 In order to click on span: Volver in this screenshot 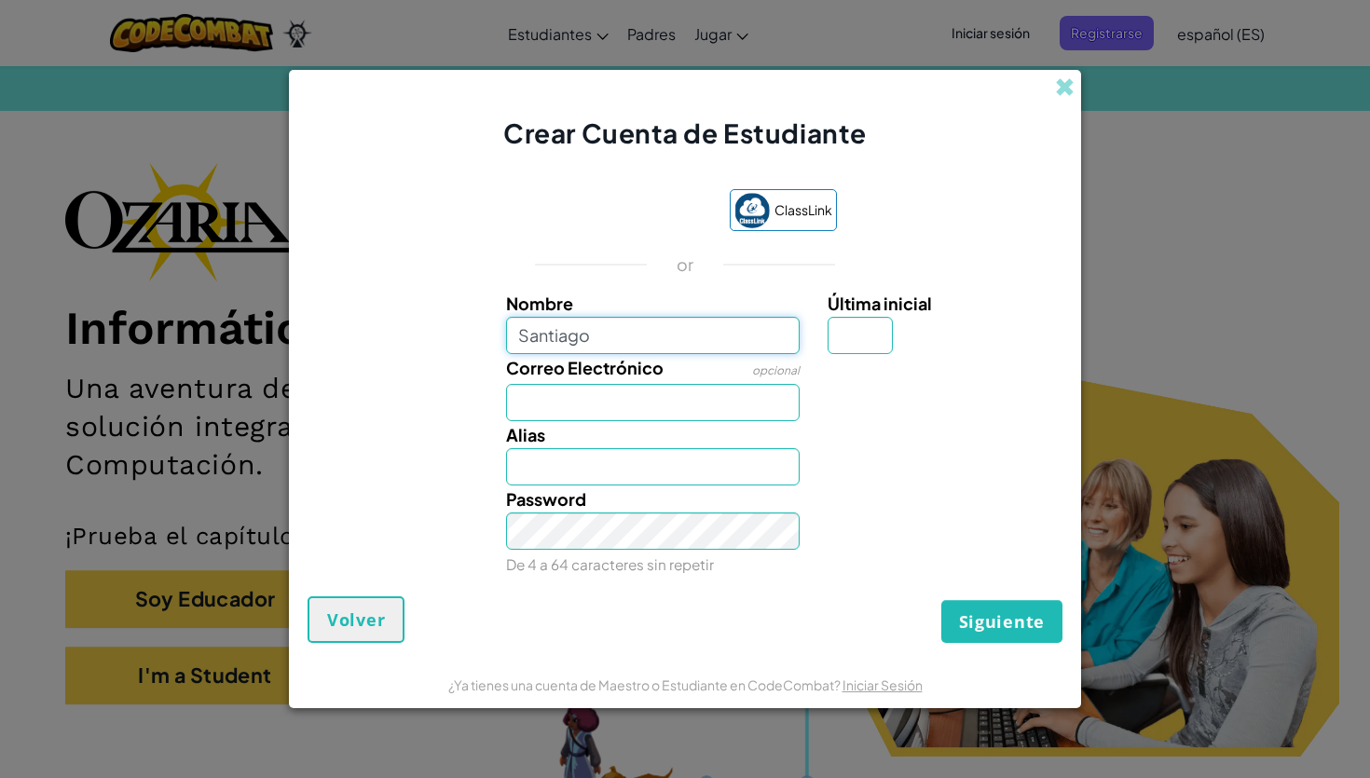, I will do `click(356, 620)`.